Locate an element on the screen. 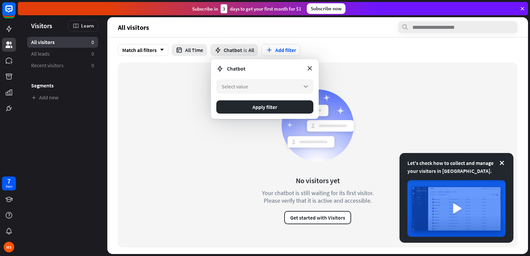 This screenshot has height=256, width=530. div: 3 is located at coordinates (224, 9).